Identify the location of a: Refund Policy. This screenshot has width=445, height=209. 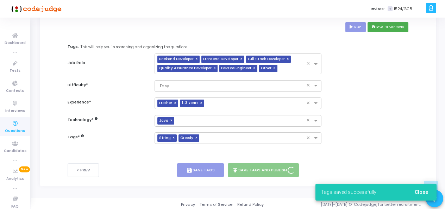
(250, 205).